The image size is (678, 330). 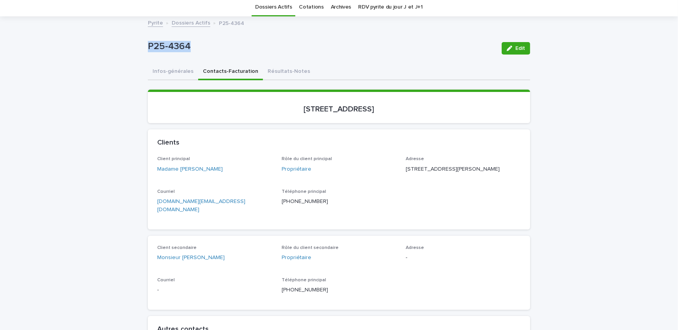 I want to click on span: Client secondaire, so click(x=177, y=248).